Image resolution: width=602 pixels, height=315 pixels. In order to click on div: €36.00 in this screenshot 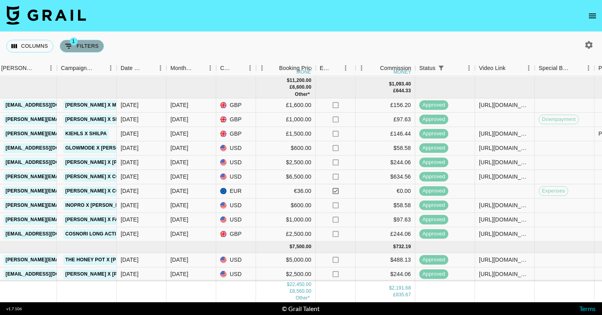, I will do `click(286, 192)`.